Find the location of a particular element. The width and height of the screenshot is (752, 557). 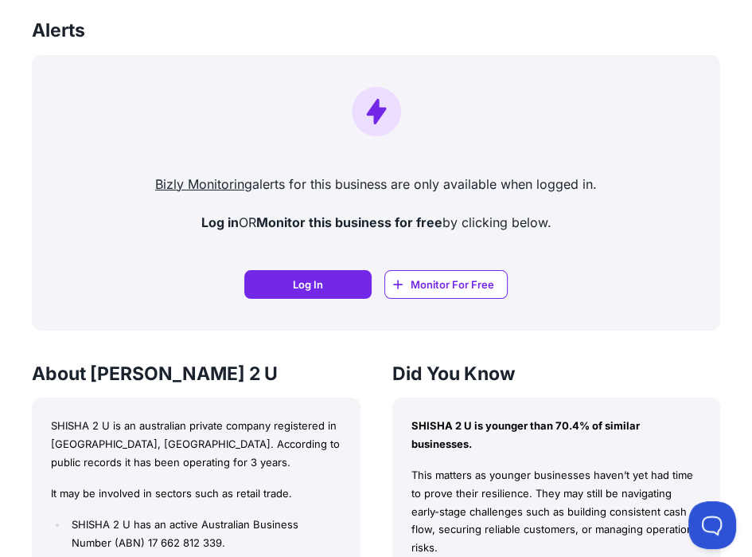

h3: Alerts is located at coordinates (58, 30).